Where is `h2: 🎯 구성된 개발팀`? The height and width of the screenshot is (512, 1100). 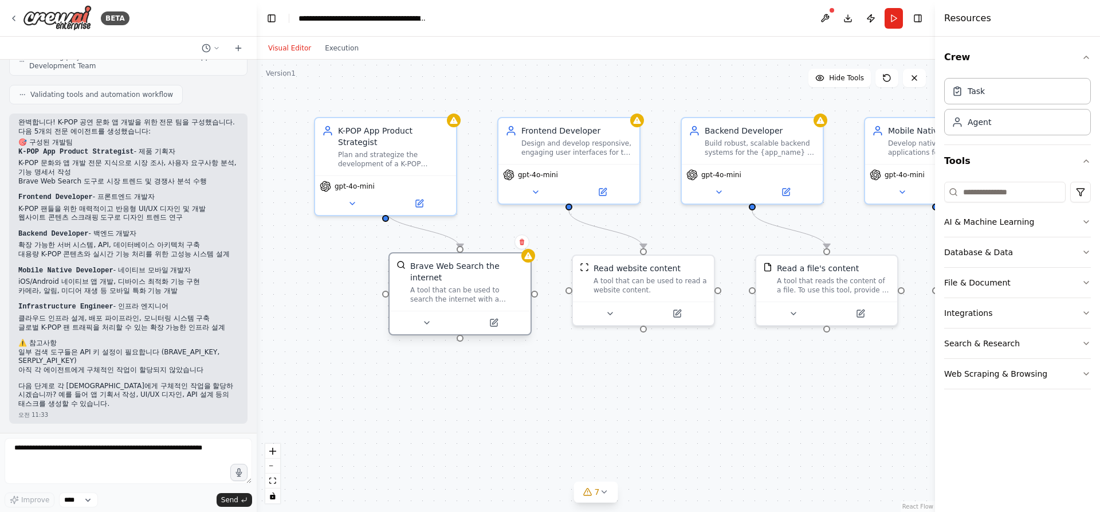 h2: 🎯 구성된 개발팀 is located at coordinates (128, 143).